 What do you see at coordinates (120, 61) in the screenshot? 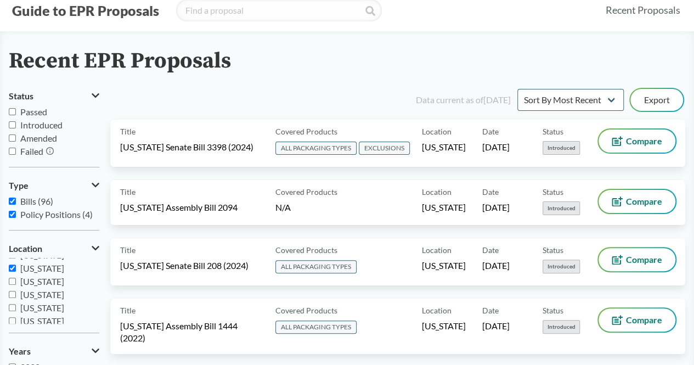
I see `h2: Recent EPR Proposals` at bounding box center [120, 61].